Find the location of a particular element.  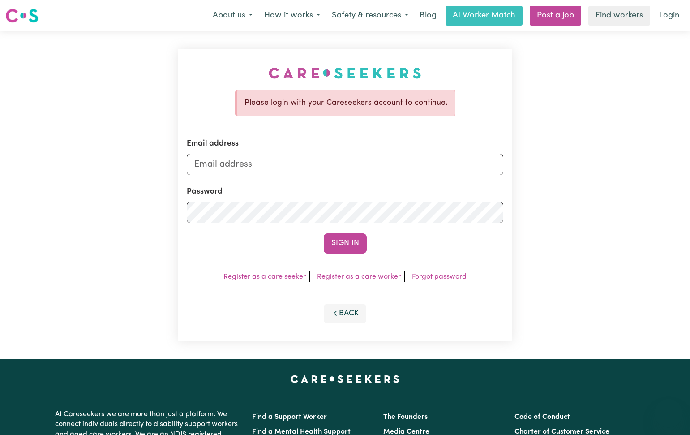

button: Back is located at coordinates (345, 313).